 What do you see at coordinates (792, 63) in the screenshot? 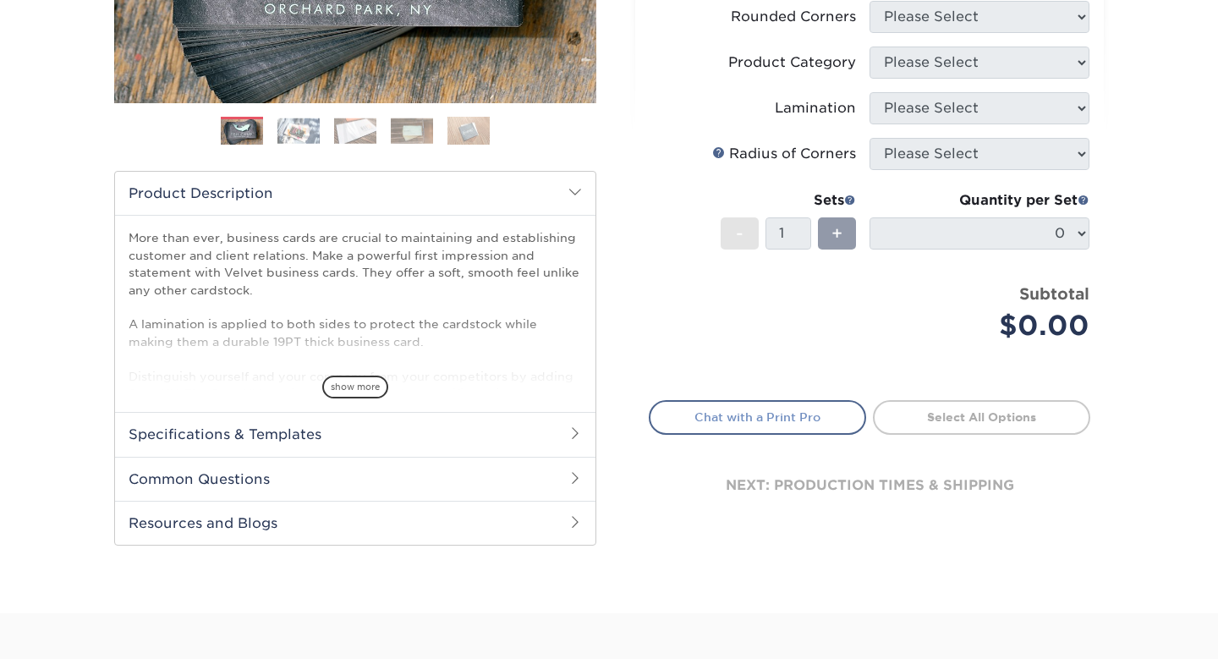
I see `div: Product Category` at bounding box center [792, 63].